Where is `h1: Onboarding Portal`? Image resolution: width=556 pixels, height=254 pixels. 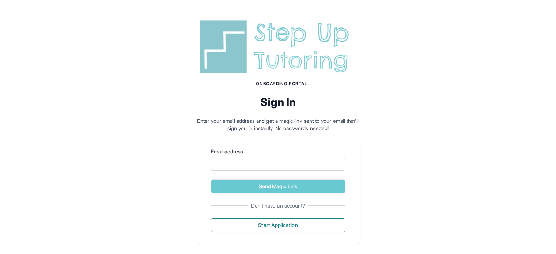 h1: Onboarding Portal is located at coordinates (282, 84).